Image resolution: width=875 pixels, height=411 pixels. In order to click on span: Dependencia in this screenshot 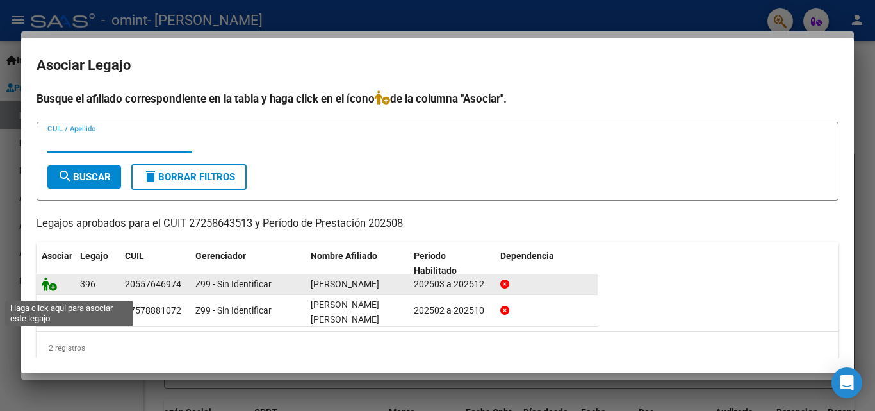, I will do `click(527, 256)`.